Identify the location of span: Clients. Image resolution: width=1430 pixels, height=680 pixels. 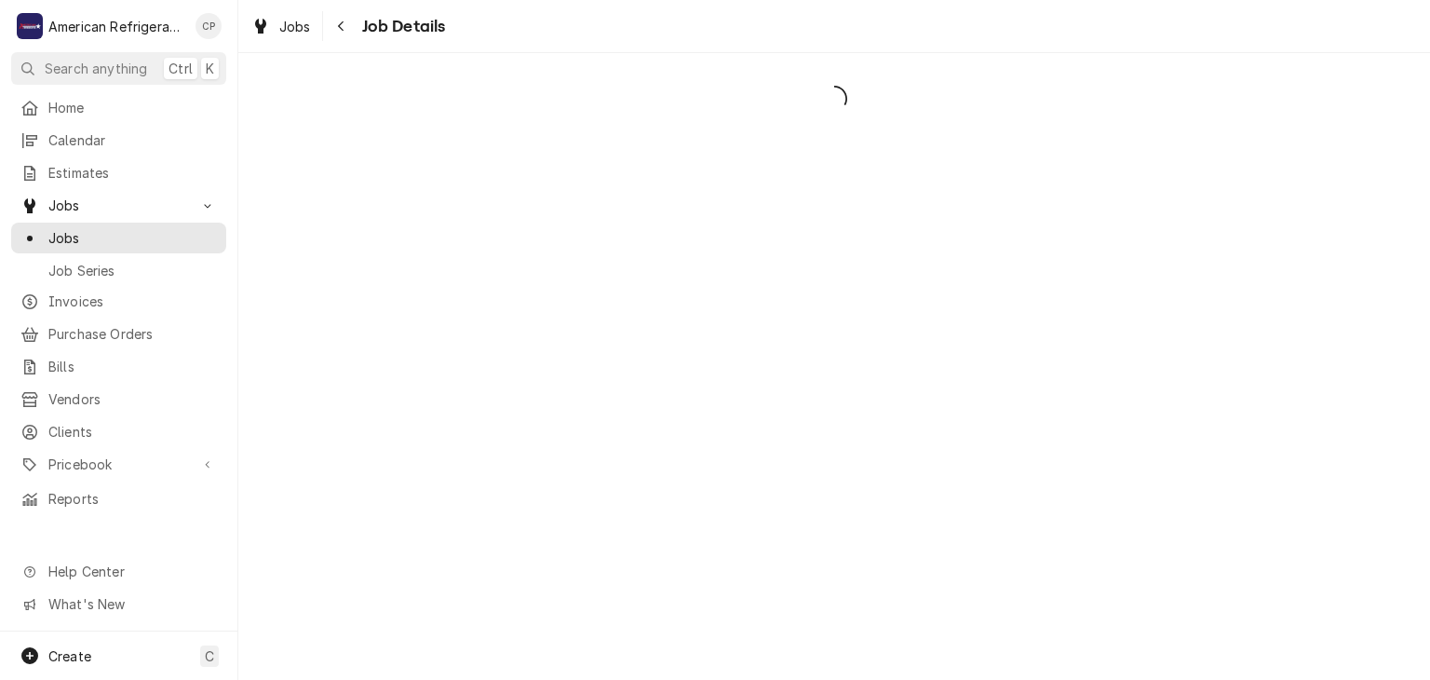
(132, 431).